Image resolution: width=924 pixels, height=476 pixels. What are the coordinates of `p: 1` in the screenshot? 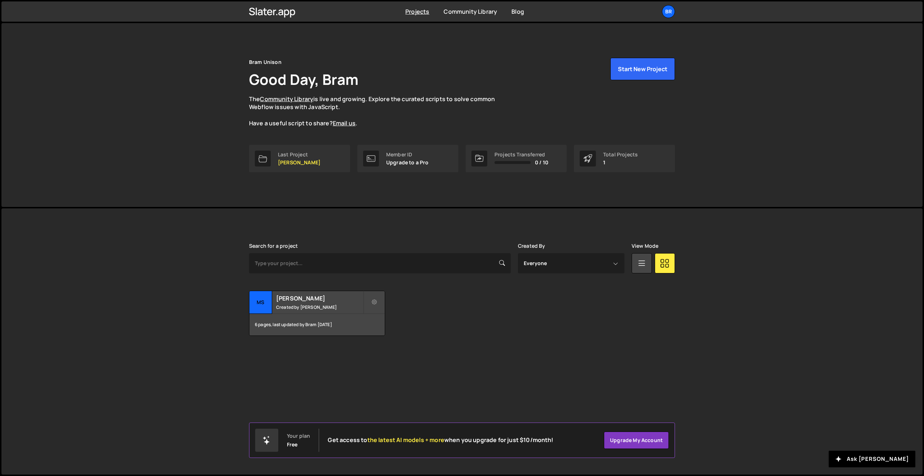 It's located at (620, 162).